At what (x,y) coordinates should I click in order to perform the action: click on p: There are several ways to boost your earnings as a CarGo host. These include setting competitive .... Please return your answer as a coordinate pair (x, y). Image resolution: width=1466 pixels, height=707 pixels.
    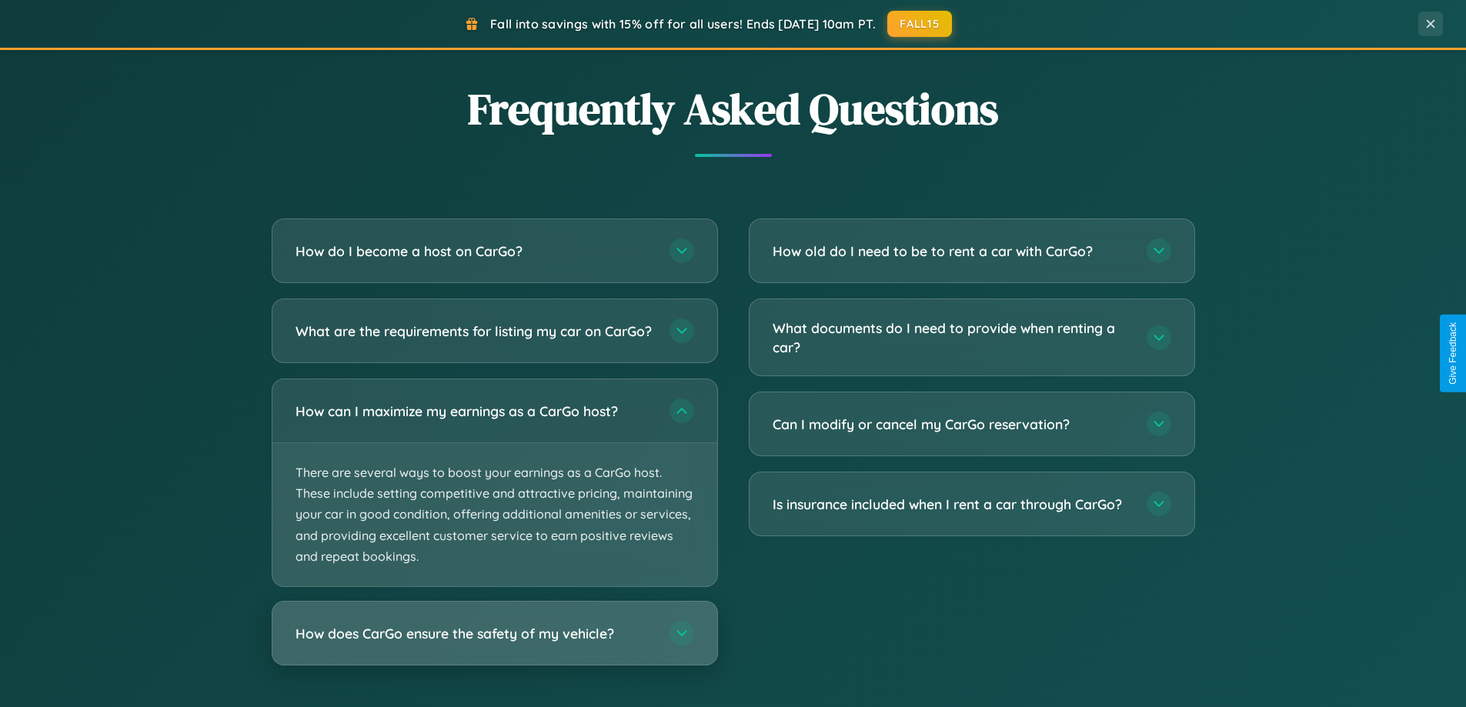
    Looking at the image, I should click on (495, 515).